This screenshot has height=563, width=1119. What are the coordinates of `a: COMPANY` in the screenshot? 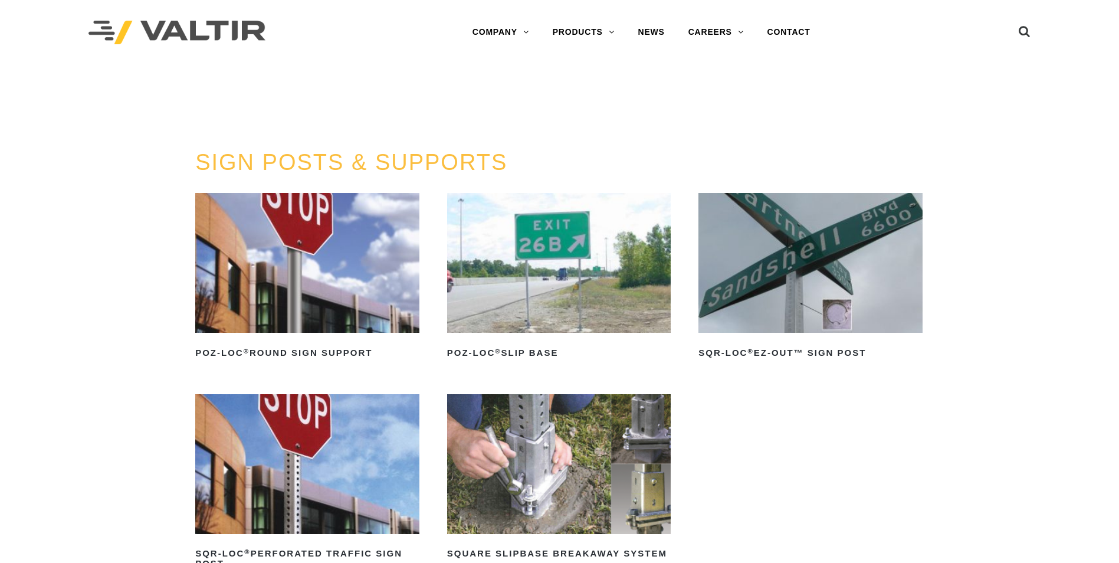 It's located at (501, 32).